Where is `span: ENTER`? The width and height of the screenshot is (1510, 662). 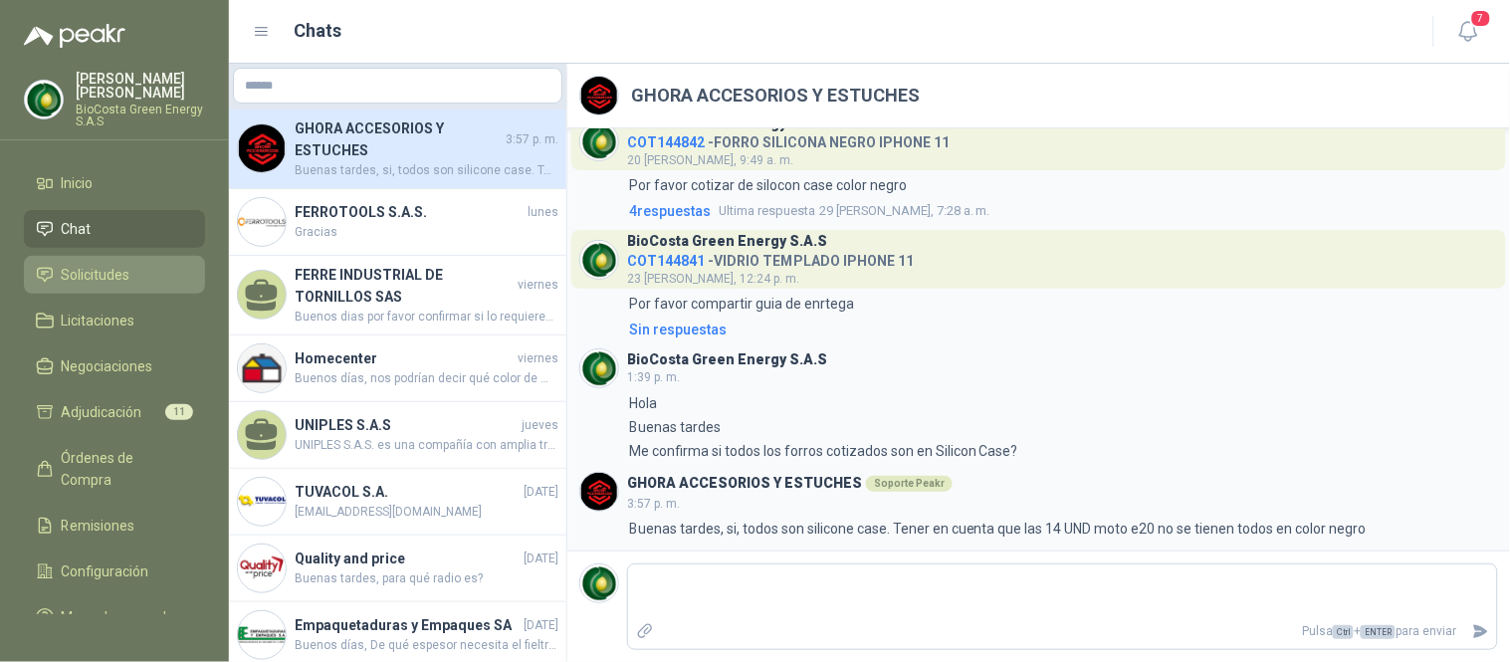 span: ENTER is located at coordinates (1377, 632).